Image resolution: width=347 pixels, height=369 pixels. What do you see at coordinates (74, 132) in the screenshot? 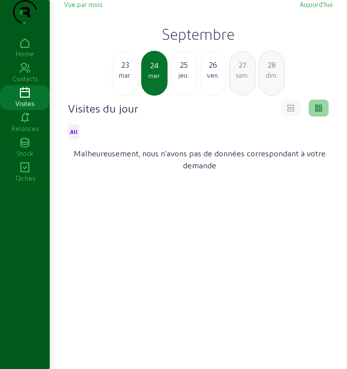
I see `span: All` at bounding box center [74, 132].